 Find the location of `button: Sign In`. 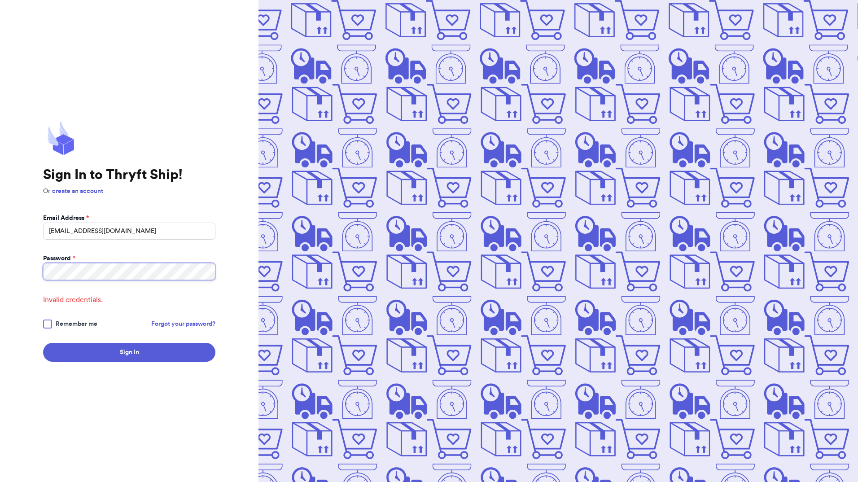

button: Sign In is located at coordinates (129, 352).